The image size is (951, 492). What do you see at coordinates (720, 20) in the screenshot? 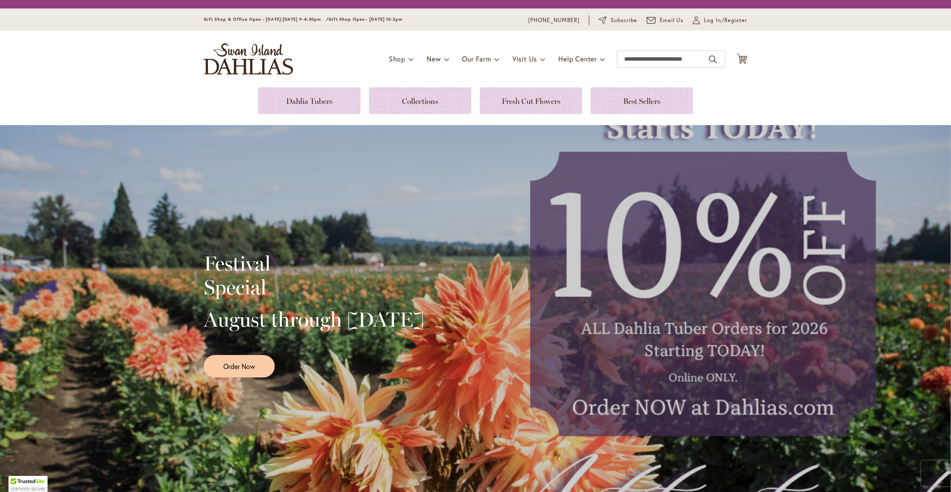
I see `a: Log In/Register` at bounding box center [720, 20].